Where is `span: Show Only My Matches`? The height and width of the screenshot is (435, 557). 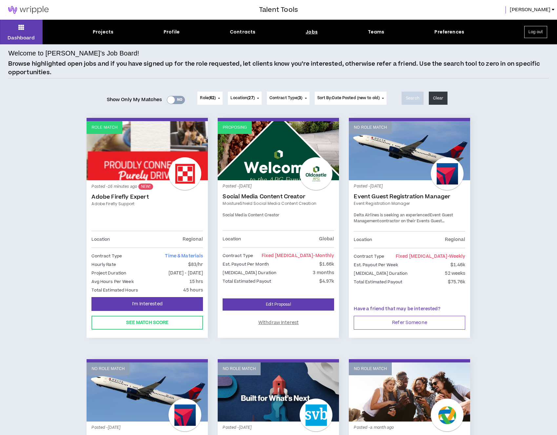
span: Show Only My Matches is located at coordinates (134, 100).